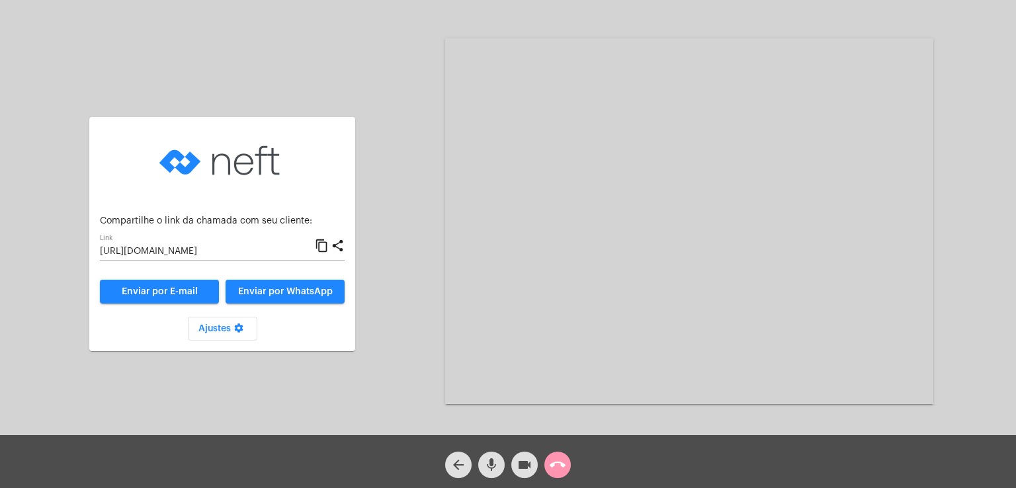 This screenshot has width=1016, height=488. I want to click on span: Enviar por E-mail, so click(159, 292).